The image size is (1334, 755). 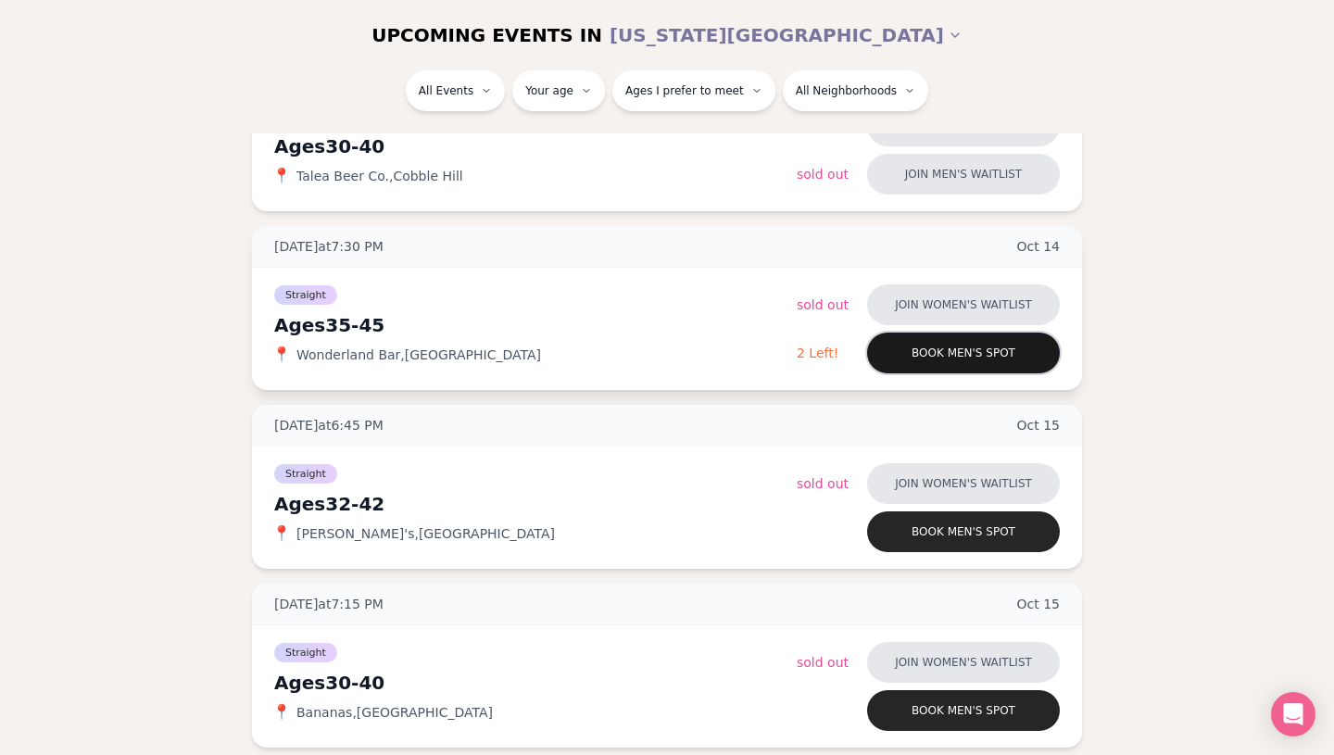 I want to click on button: All Neighborhoods, so click(x=855, y=91).